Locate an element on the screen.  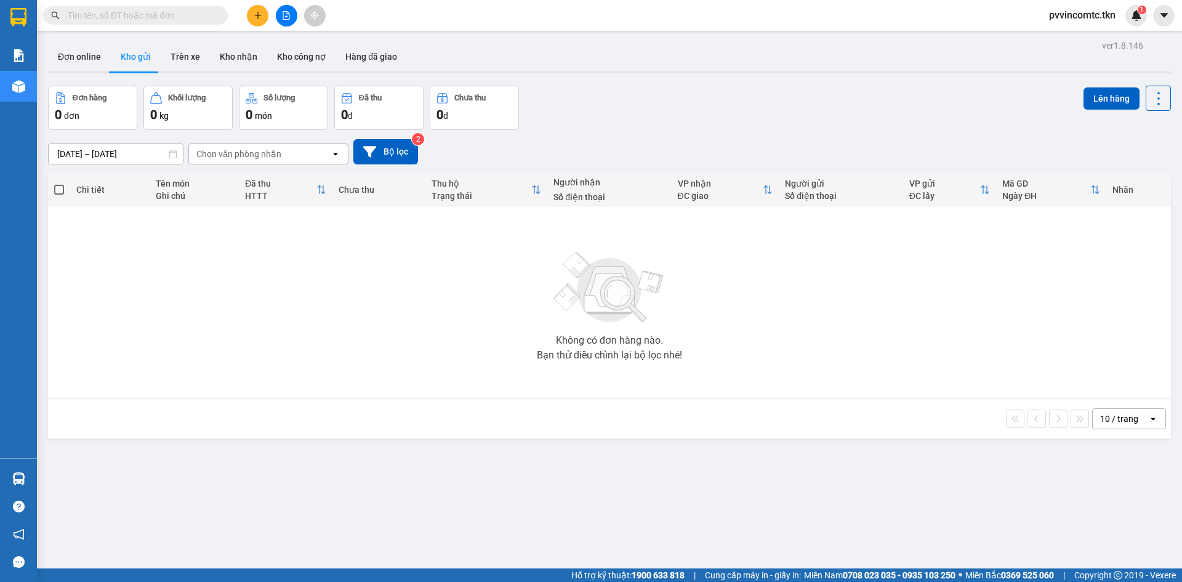
div: ĐC giao is located at coordinates (720, 196).